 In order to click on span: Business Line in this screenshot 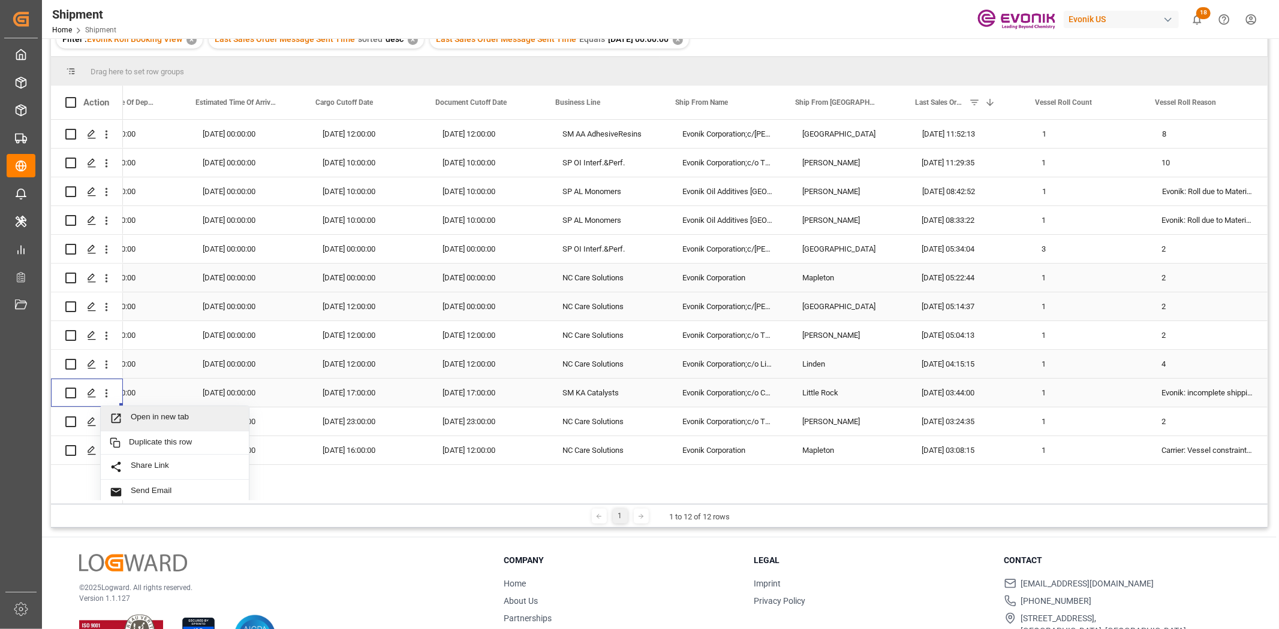, I will do `click(577, 103)`.